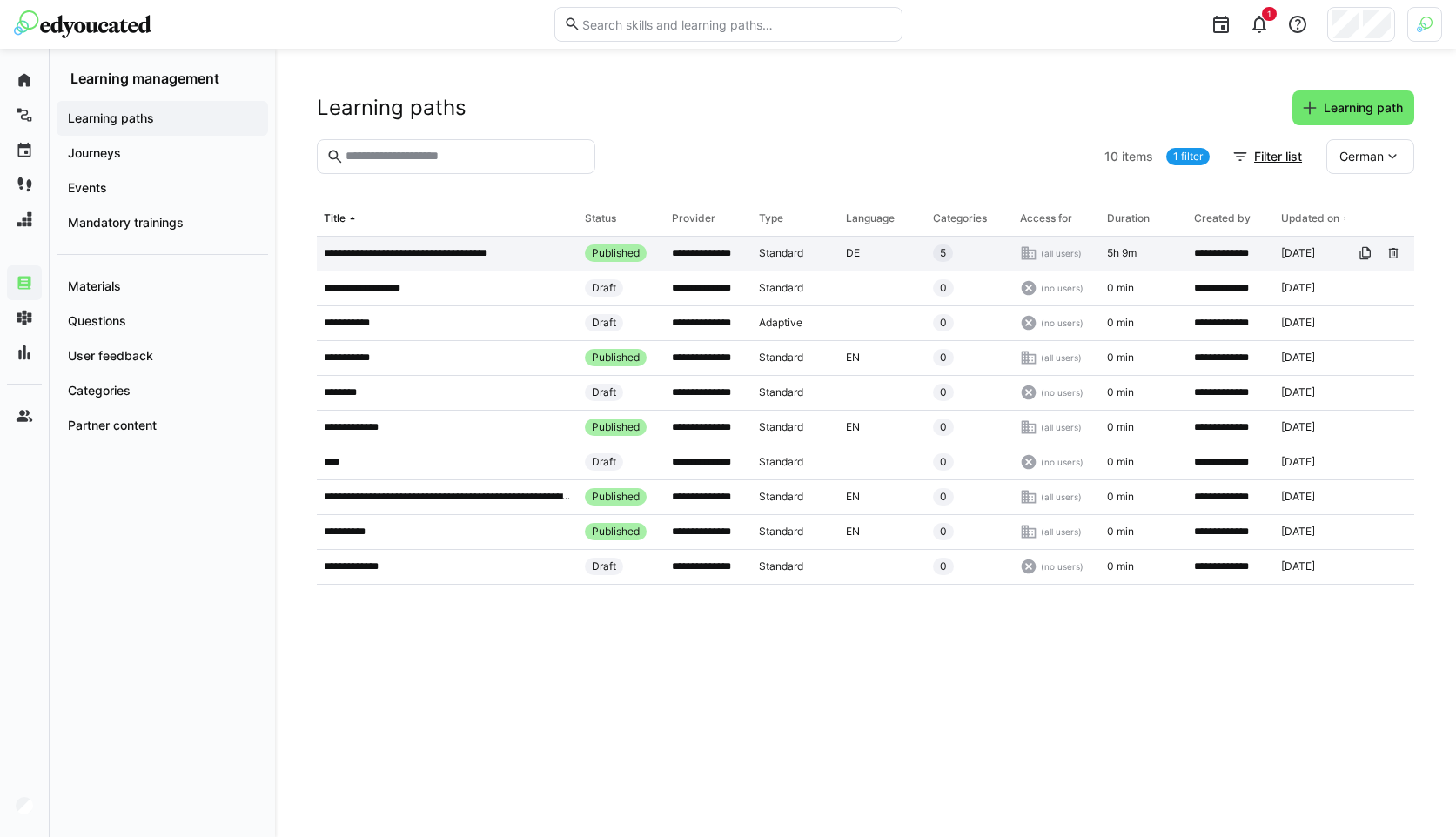 This screenshot has width=1456, height=837. What do you see at coordinates (601, 219) in the screenshot?
I see `div: Status` at bounding box center [601, 219].